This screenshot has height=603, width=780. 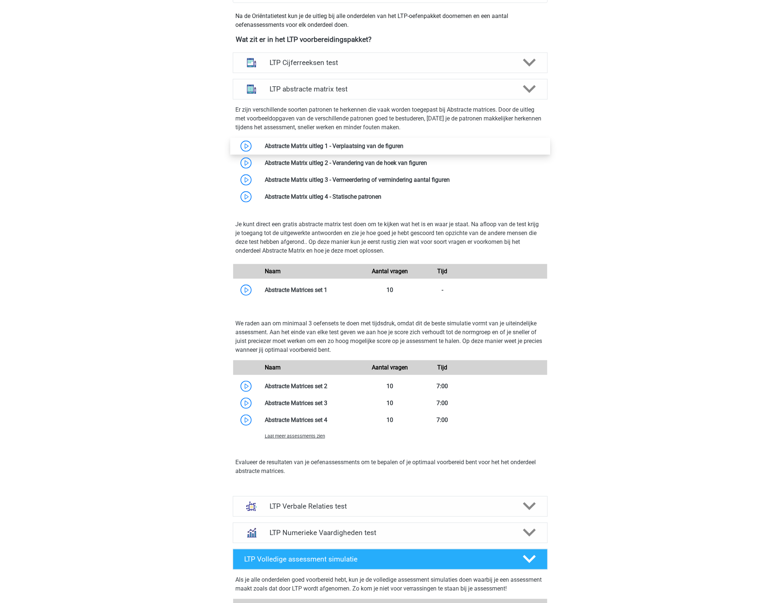 I want to click on h4: LTP Verbale Relaties test, so click(x=390, y=506).